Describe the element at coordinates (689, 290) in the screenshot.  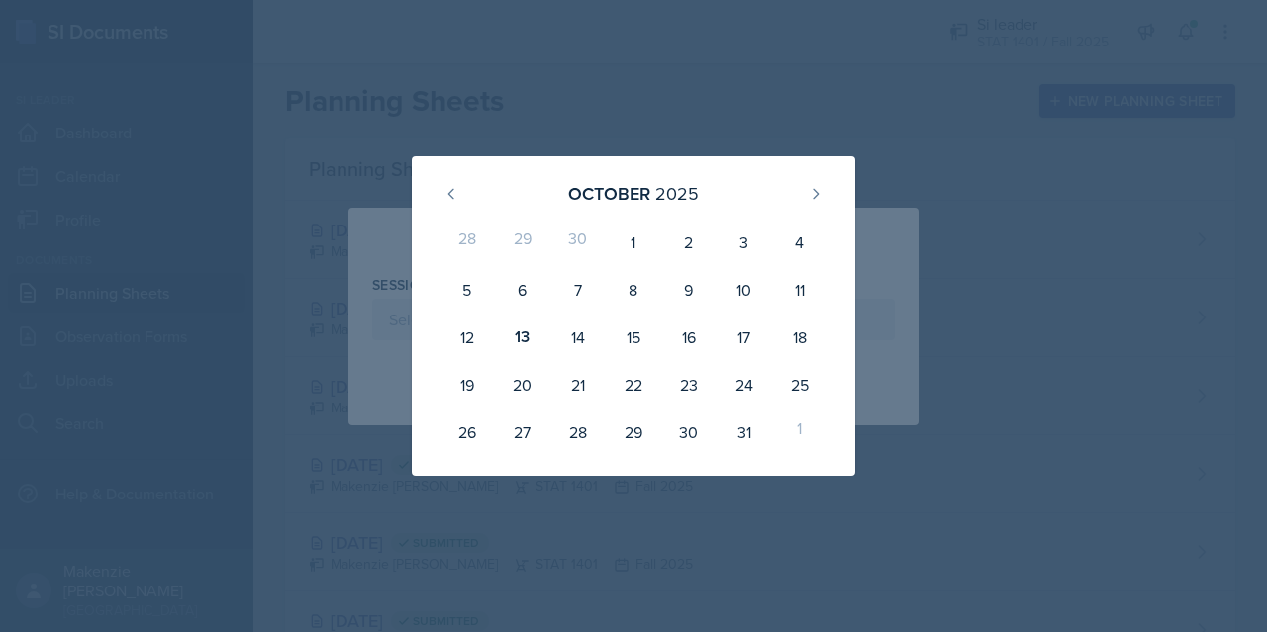
I see `div: 9` at that location.